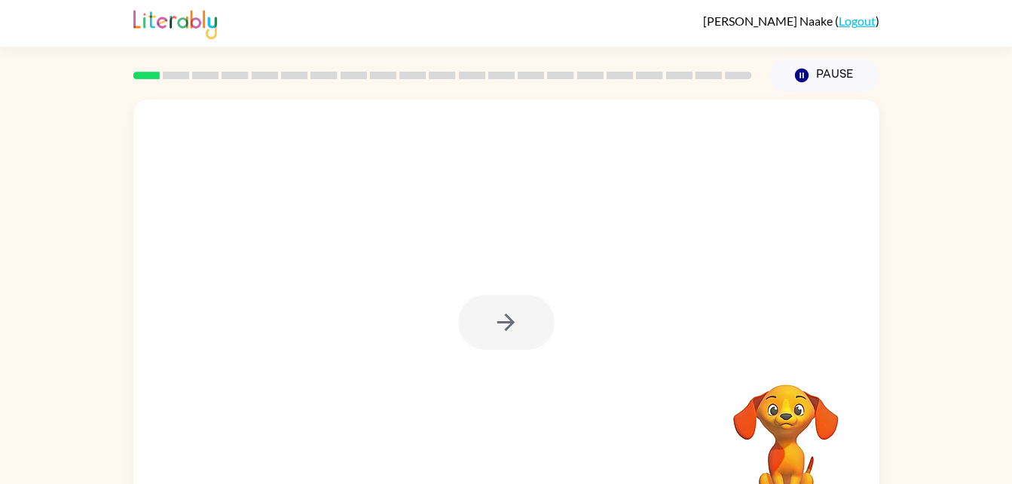 This screenshot has width=1012, height=484. I want to click on button: Pause, so click(824, 75).